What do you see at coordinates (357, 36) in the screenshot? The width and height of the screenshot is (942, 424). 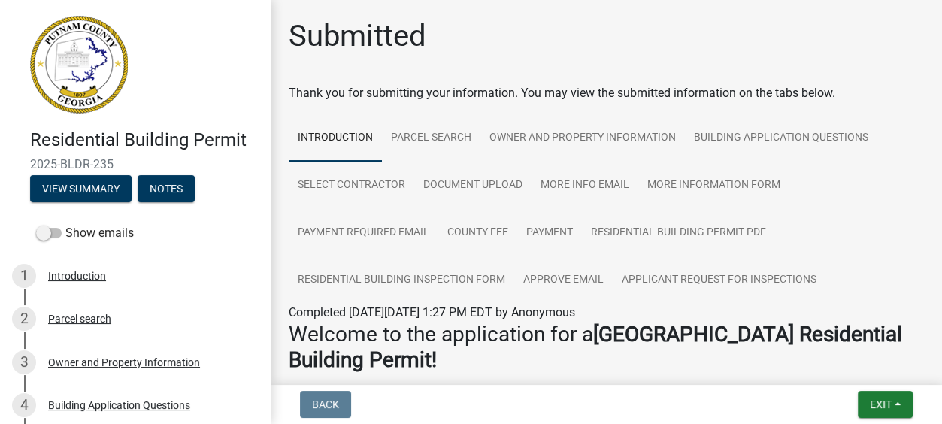 I see `h1: Submitted` at bounding box center [357, 36].